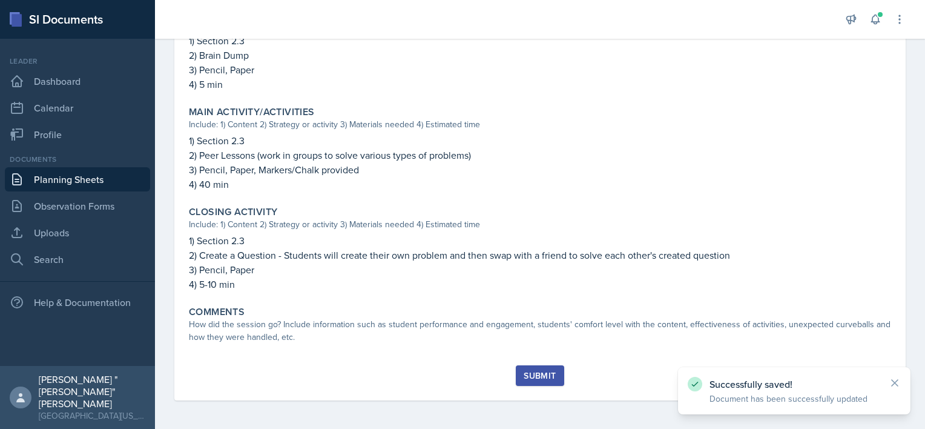 This screenshot has width=925, height=429. Describe the element at coordinates (252, 112) in the screenshot. I see `label: Main Activity/Activities` at that location.